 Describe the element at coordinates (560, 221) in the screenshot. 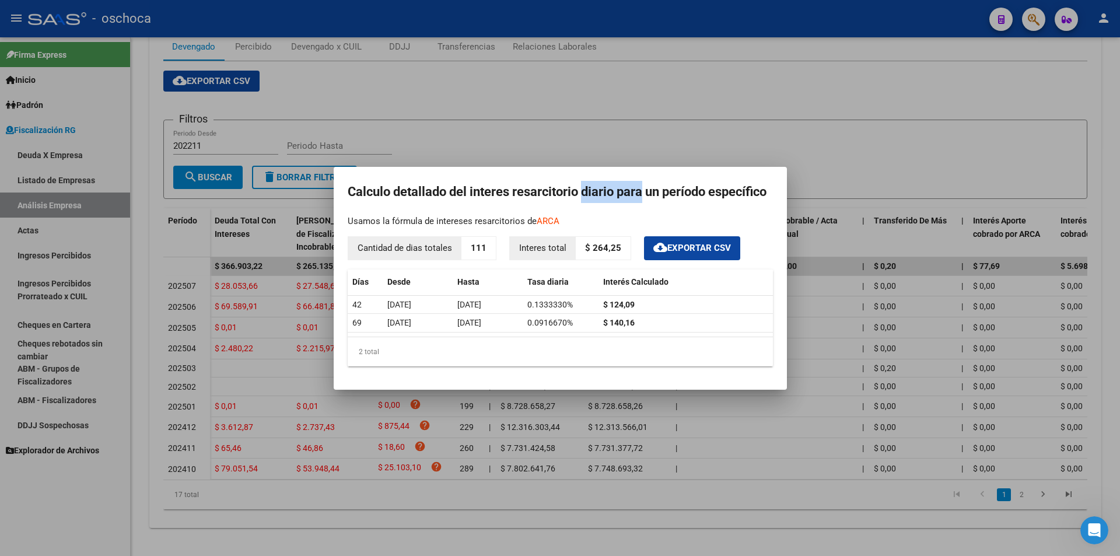

I see `p: Usamos la fórmula de intereses resarcitorios de` at that location.